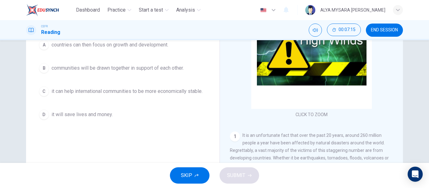  Describe the element at coordinates (110, 45) in the screenshot. I see `span: countries can then focus on growth and development.` at that location.